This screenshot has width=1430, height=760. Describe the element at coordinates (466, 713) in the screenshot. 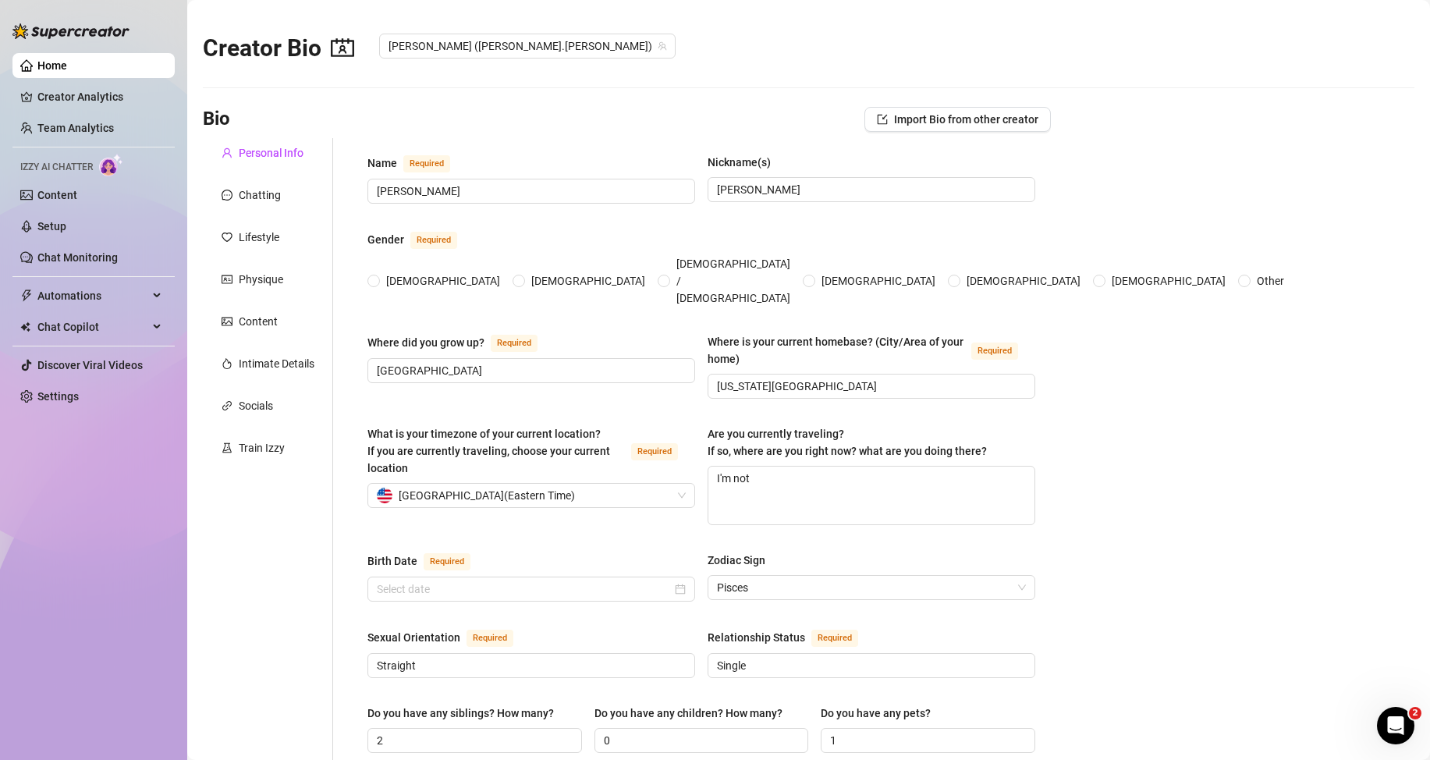

I see `label: Do you have any siblings? How many?` at that location.